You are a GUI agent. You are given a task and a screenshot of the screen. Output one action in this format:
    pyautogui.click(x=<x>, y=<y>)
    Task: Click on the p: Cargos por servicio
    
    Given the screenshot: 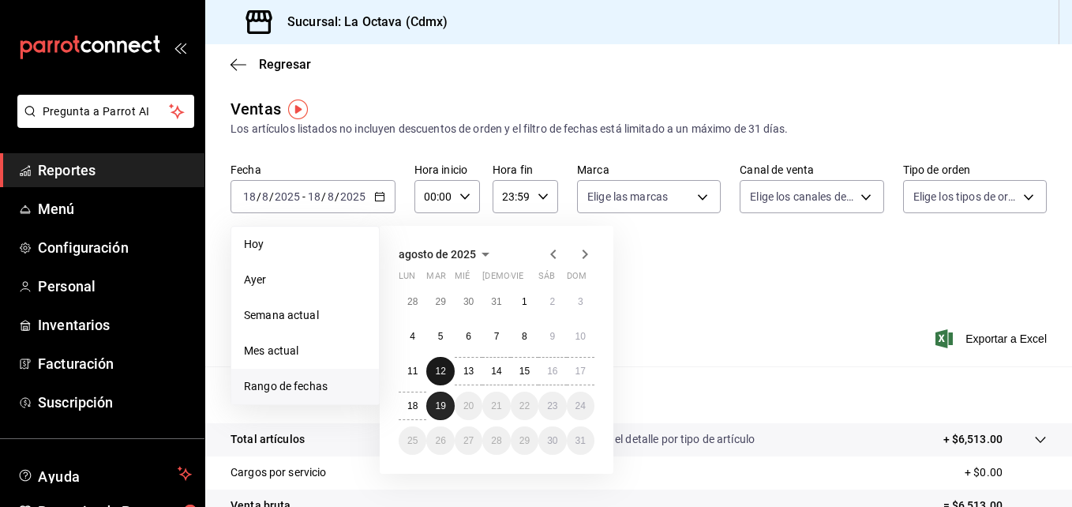 What is the action you would take?
    pyautogui.click(x=279, y=472)
    